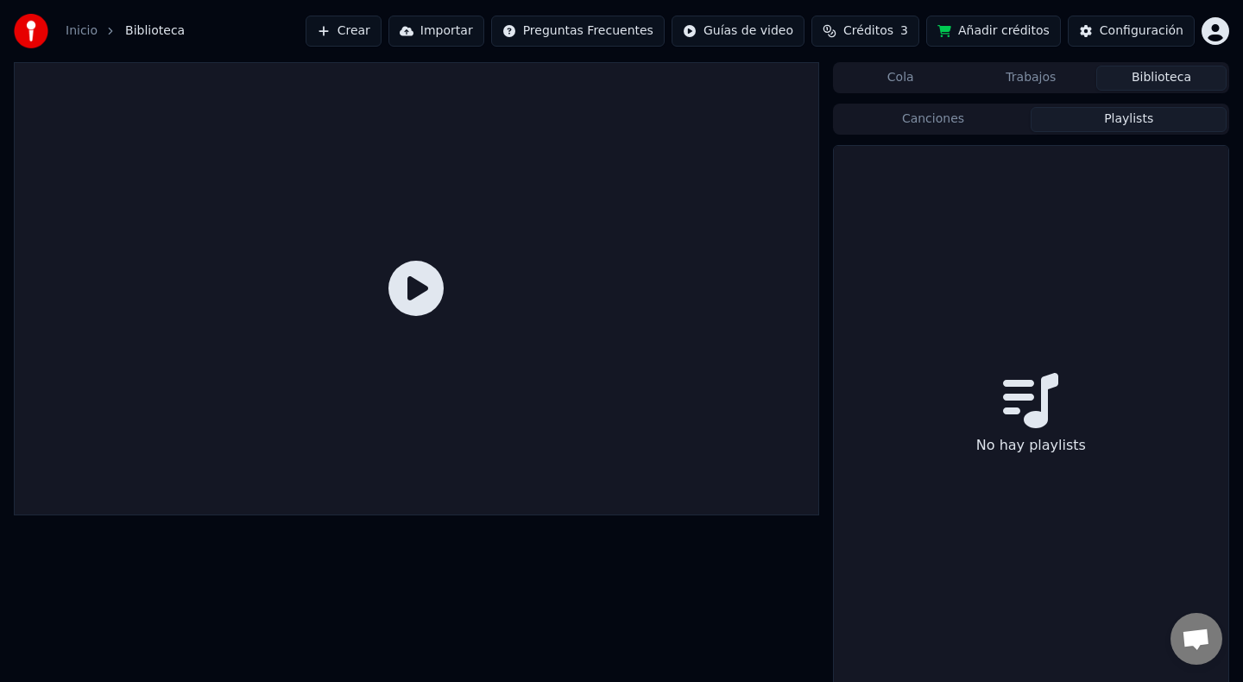 This screenshot has height=682, width=1243. What do you see at coordinates (125, 31) in the screenshot?
I see `nav: breadcrumb` at bounding box center [125, 31].